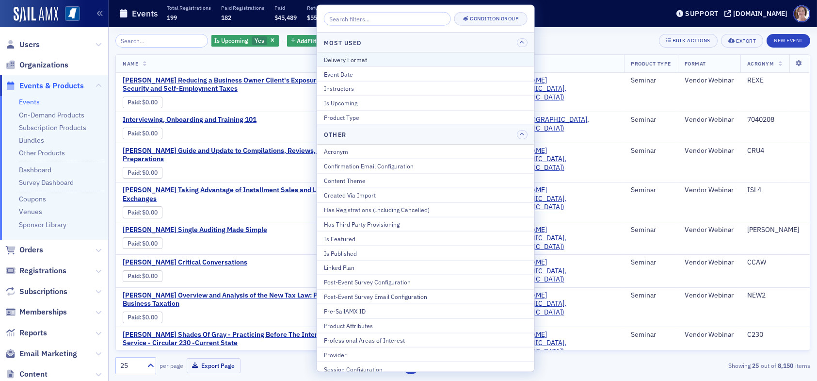 The height and width of the screenshot is (381, 817). I want to click on strong: 25, so click(756, 365).